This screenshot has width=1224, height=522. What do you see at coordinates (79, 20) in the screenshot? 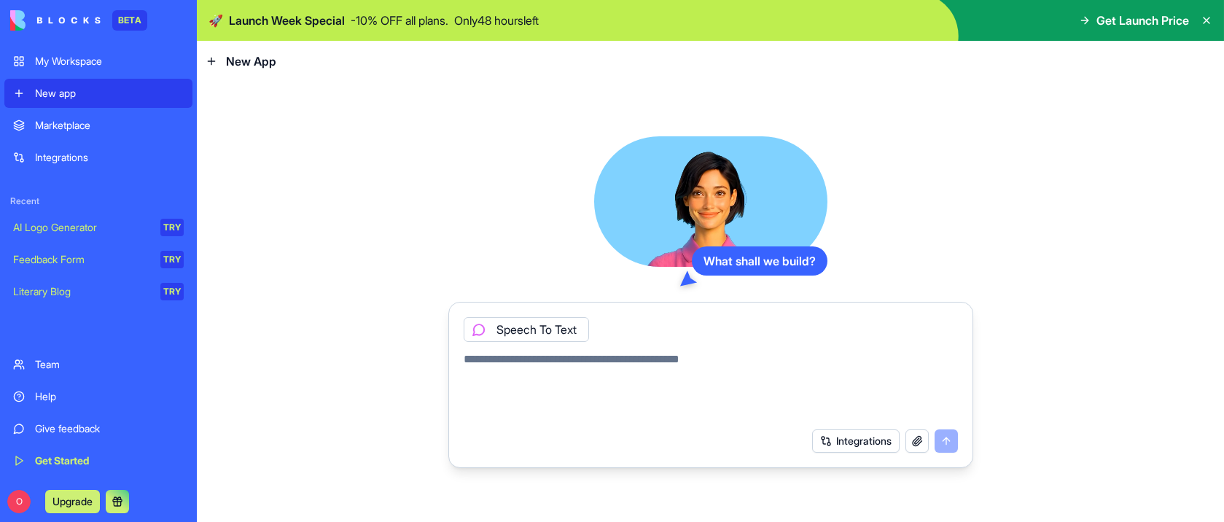
I see `a: BETA` at bounding box center [79, 20].